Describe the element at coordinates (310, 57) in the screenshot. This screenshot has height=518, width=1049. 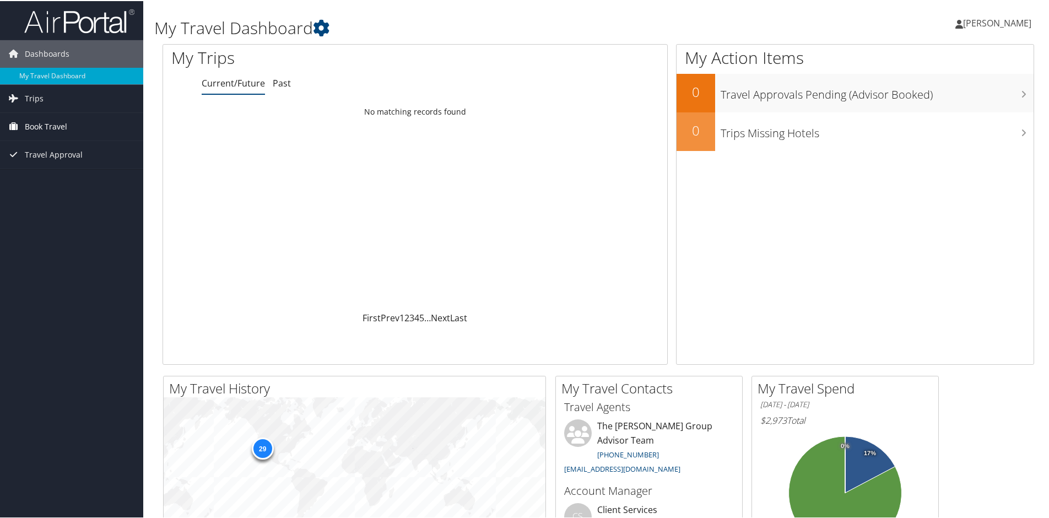
I see `h1: My Trips` at that location.